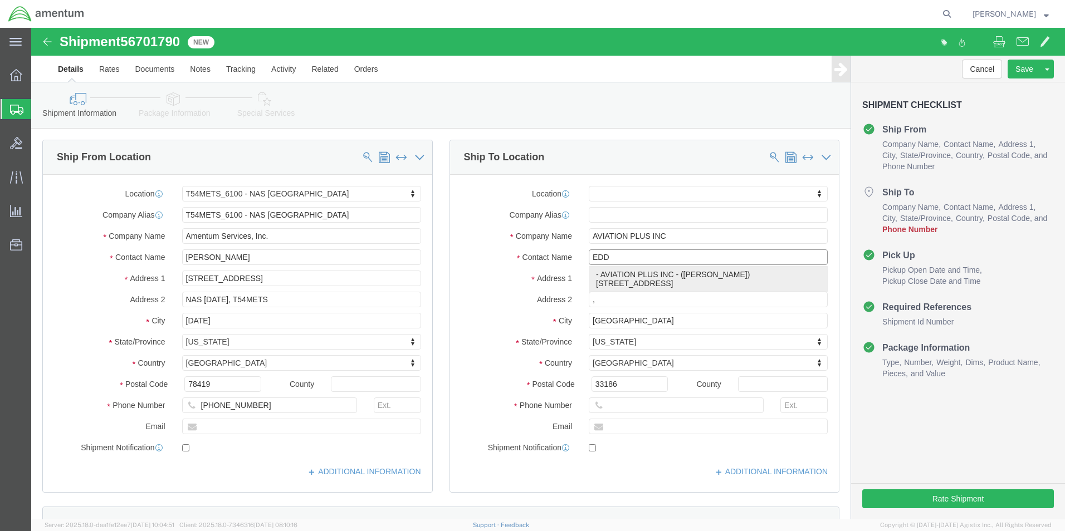  What do you see at coordinates (46, 14) in the screenshot?
I see `img: logo` at bounding box center [46, 14].